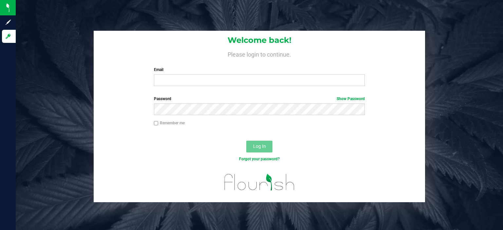 This screenshot has width=503, height=230. What do you see at coordinates (162, 99) in the screenshot?
I see `span: Password` at bounding box center [162, 99].